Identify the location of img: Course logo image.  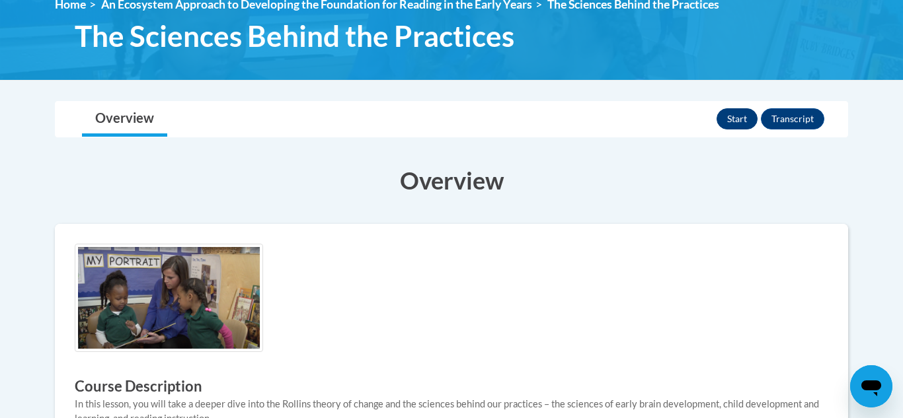
(169, 298).